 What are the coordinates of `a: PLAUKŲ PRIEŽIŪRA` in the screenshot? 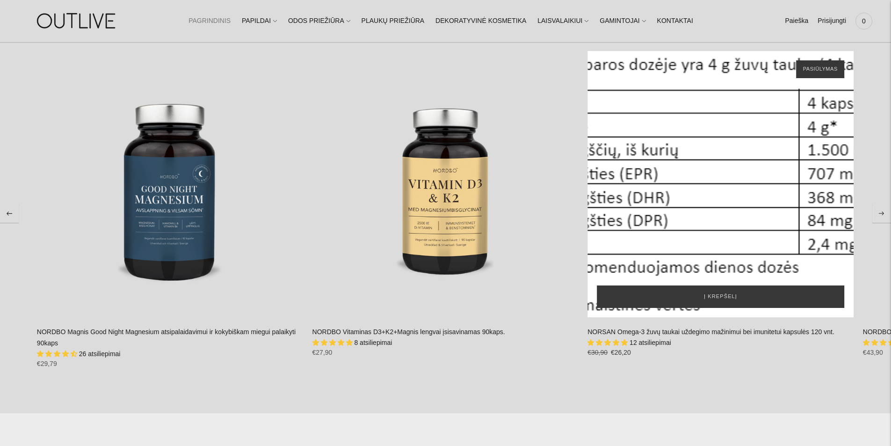 It's located at (393, 21).